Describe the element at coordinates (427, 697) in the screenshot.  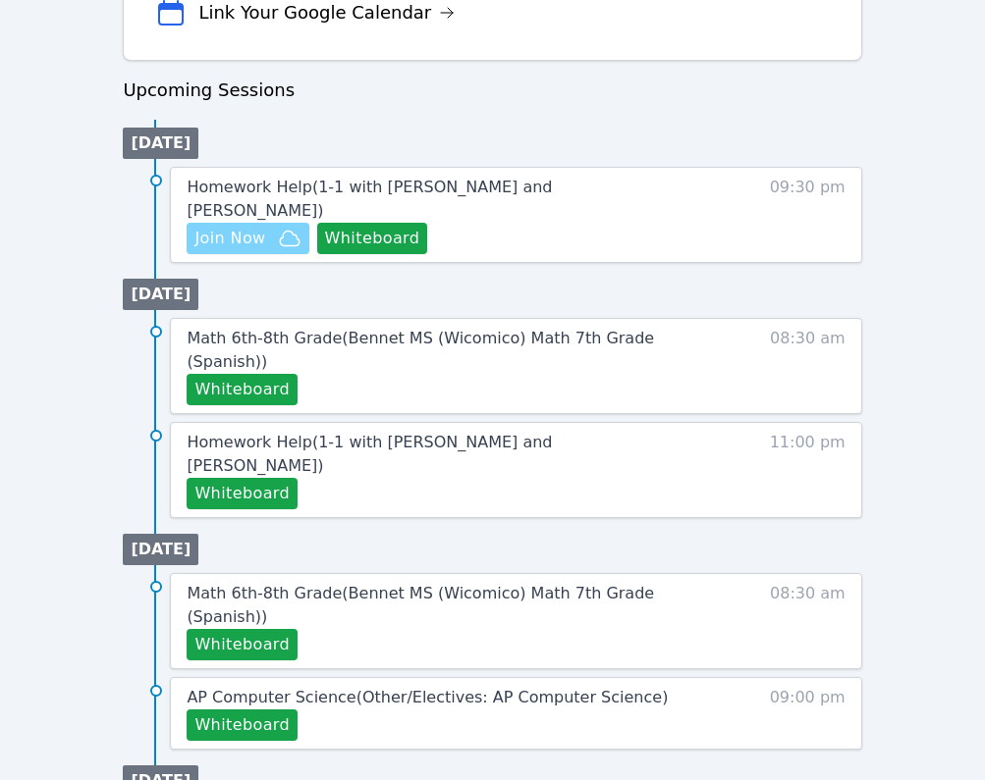
I see `span: AP Computer Science ( Other/Electives: AP Computer Science )` at that location.